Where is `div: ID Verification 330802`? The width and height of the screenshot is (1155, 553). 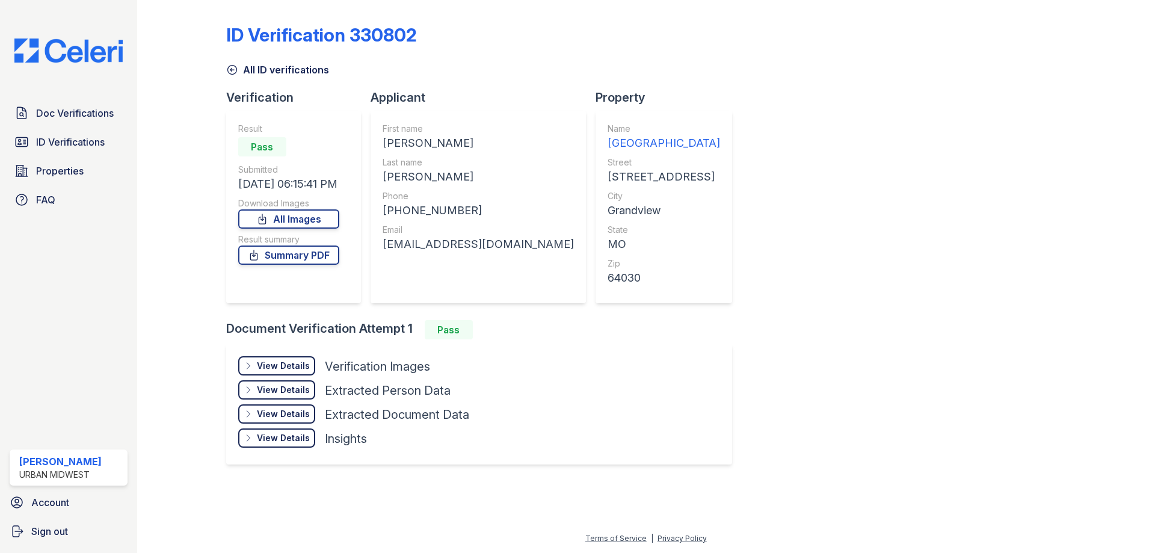 div: ID Verification 330802 is located at coordinates (321, 35).